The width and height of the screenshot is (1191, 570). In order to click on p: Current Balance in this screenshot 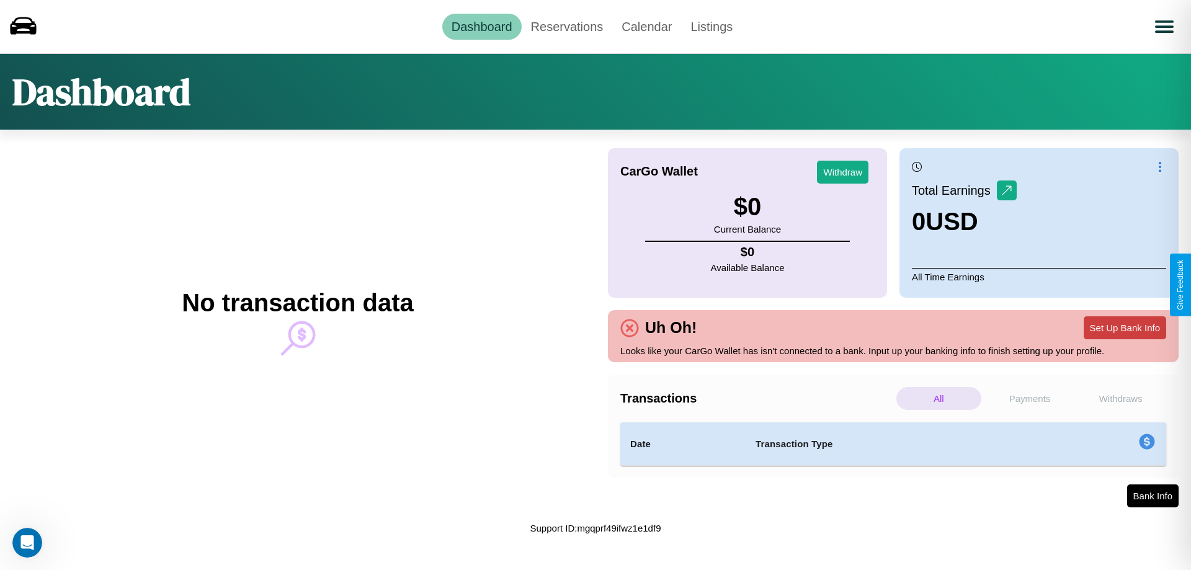, I will do `click(747, 229)`.